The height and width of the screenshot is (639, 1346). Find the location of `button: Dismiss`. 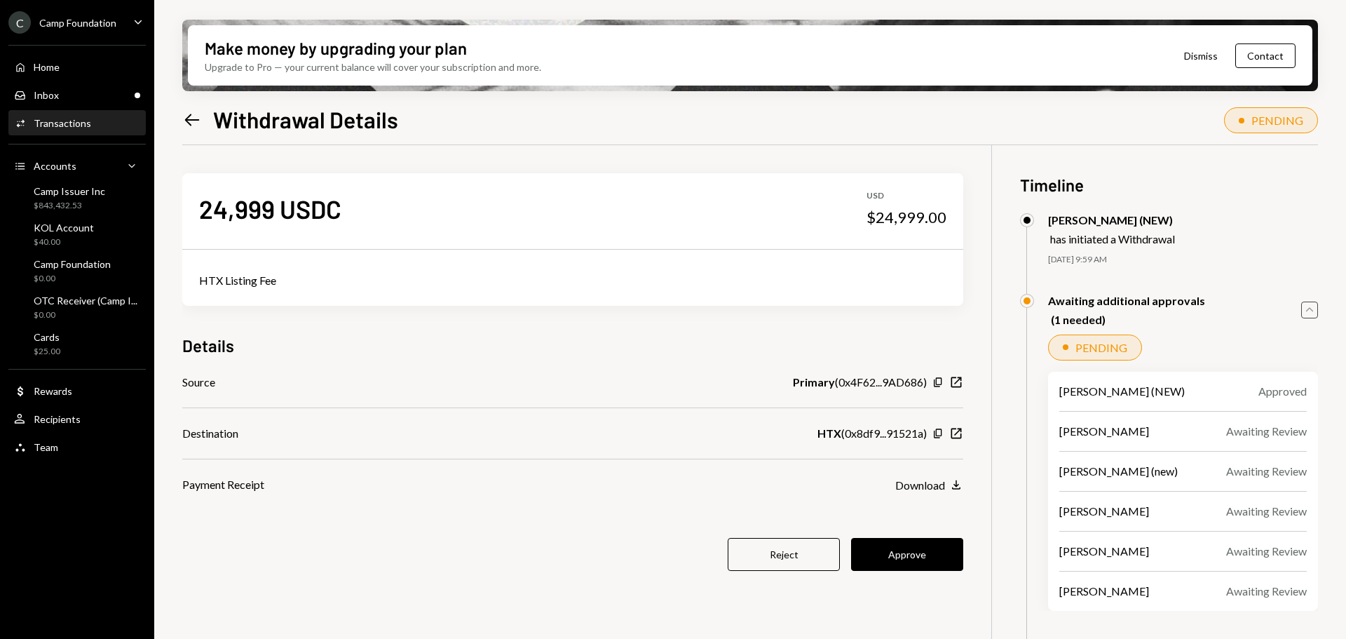

button: Dismiss is located at coordinates (1201, 55).